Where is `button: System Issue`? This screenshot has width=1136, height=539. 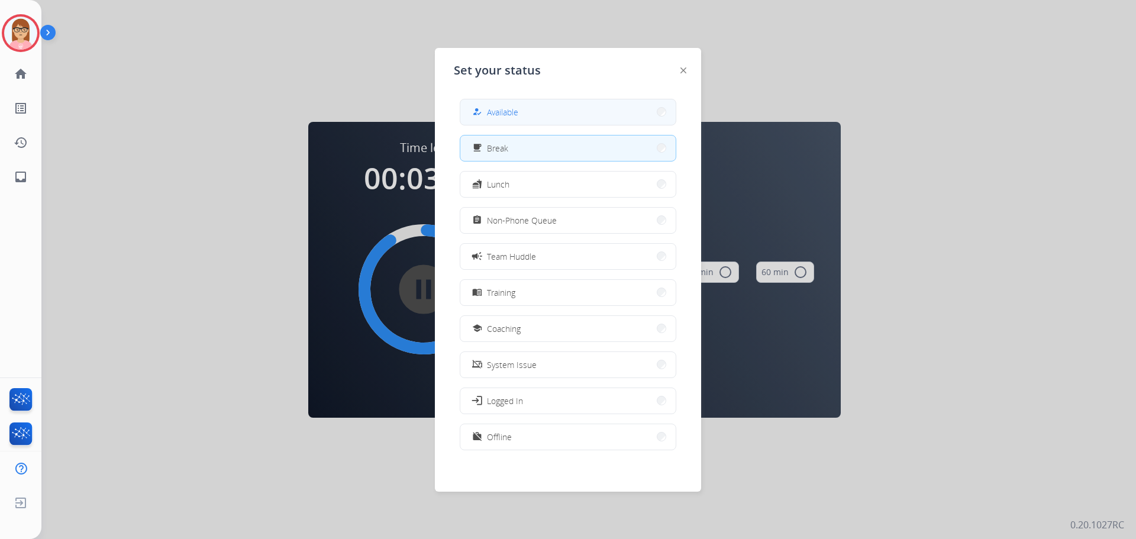 button: System Issue is located at coordinates (568, 364).